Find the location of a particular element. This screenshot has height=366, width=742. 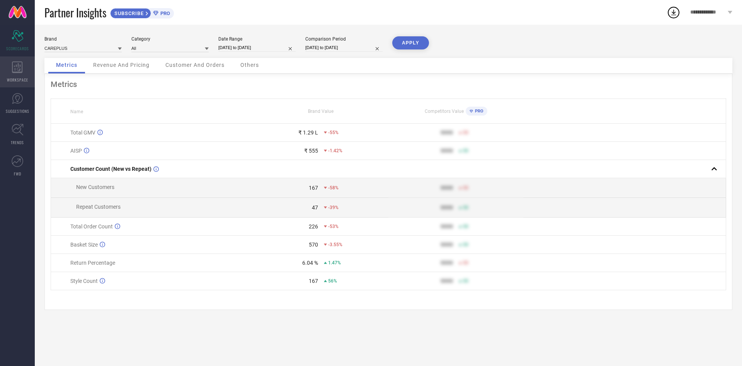

input: Select date range is located at coordinates (257, 48).